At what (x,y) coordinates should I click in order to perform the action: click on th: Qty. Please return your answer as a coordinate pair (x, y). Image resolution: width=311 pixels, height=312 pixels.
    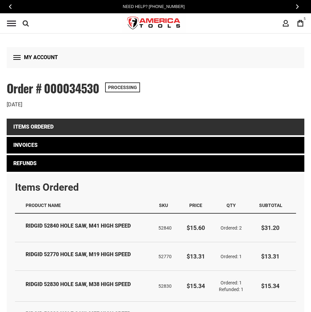
    Looking at the image, I should click on (231, 206).